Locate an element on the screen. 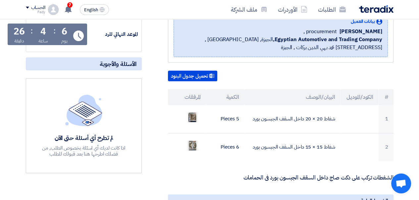 This screenshot has width=419, height=200. th: المرفقات is located at coordinates (187, 97).